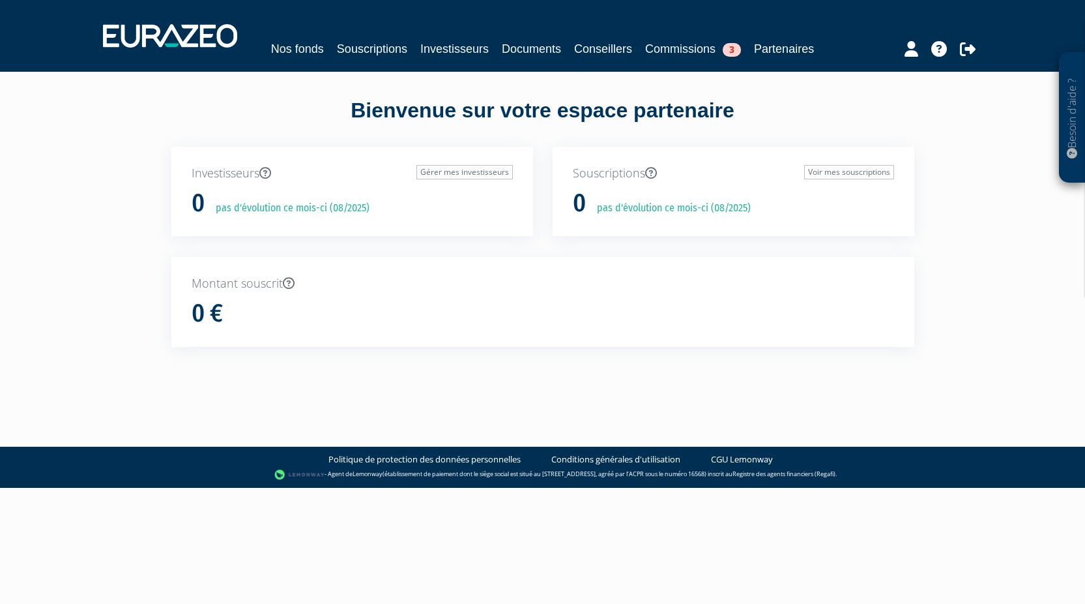  I want to click on a: Registre des agents financiers (Regafi), so click(784, 473).